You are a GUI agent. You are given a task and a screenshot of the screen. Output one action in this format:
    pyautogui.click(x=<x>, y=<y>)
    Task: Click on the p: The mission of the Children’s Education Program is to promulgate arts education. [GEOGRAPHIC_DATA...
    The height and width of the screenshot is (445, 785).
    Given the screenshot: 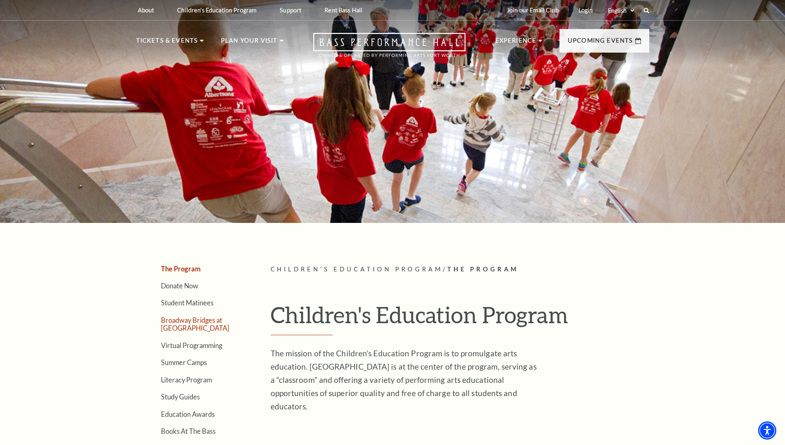 What is the action you would take?
    pyautogui.click(x=405, y=380)
    